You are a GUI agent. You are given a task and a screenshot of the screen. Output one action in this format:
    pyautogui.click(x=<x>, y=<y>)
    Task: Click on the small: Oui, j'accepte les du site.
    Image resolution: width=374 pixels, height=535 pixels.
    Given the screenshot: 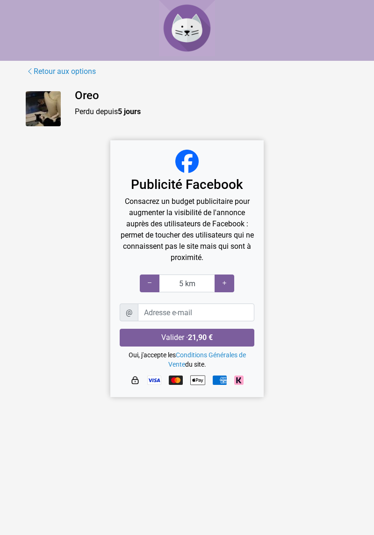 What is the action you would take?
    pyautogui.click(x=187, y=359)
    